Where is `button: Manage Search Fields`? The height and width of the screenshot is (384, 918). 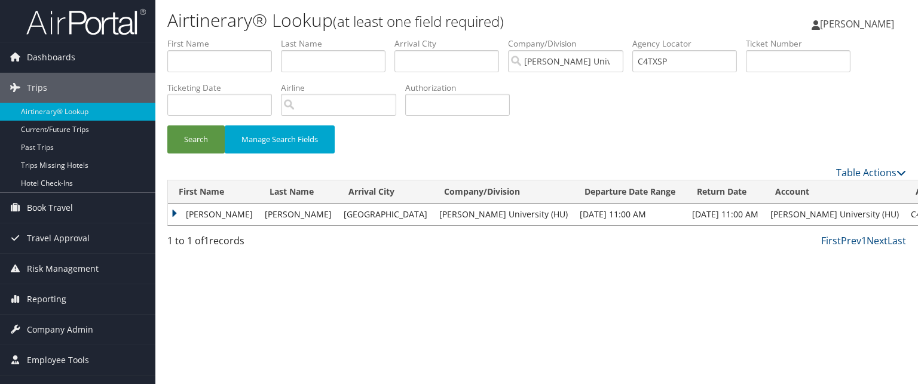 button: Manage Search Fields is located at coordinates (280, 139).